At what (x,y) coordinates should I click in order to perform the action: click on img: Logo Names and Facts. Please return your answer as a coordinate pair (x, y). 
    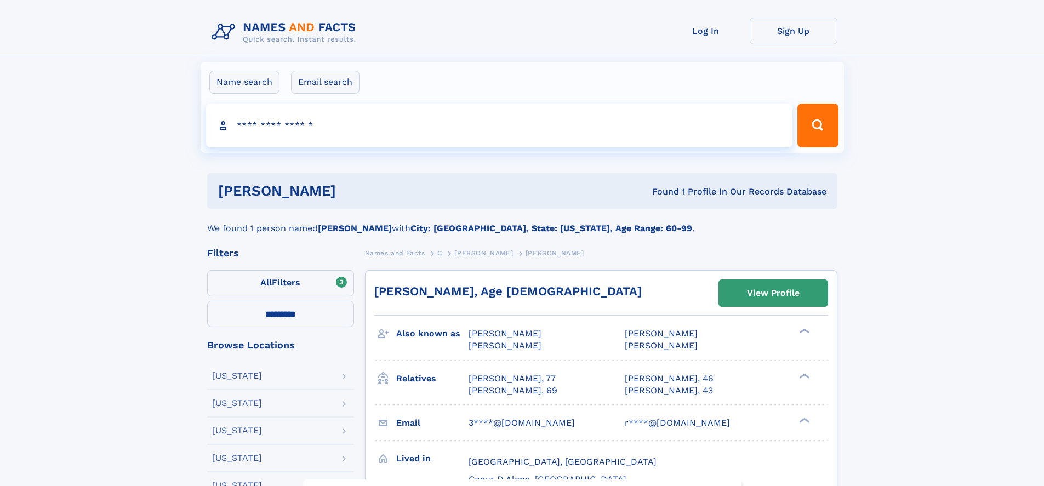
    Looking at the image, I should click on (286, 32).